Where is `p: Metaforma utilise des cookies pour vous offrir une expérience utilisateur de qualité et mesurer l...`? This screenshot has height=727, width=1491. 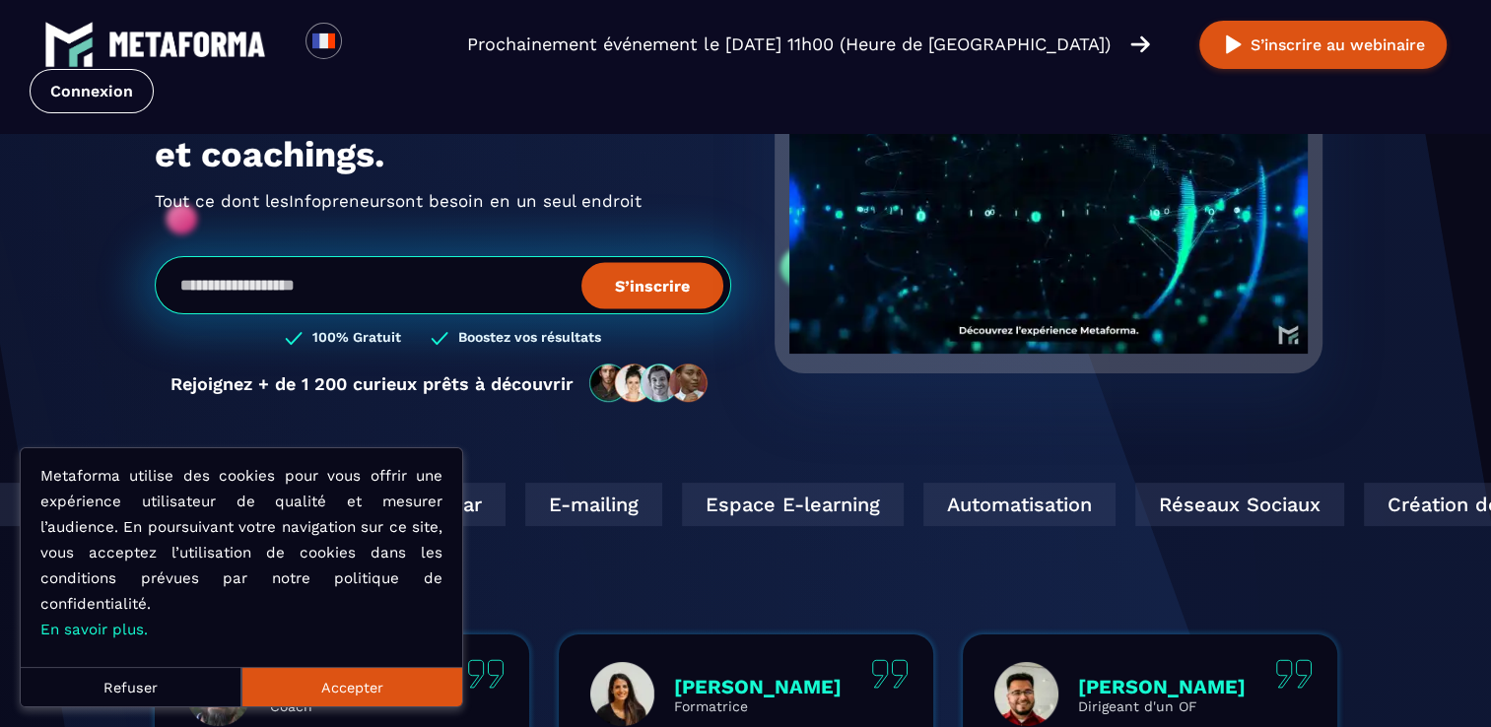
p: Metaforma utilise des cookies pour vous offrir une expérience utilisateur de qualité et mesurer l... is located at coordinates (242, 553).